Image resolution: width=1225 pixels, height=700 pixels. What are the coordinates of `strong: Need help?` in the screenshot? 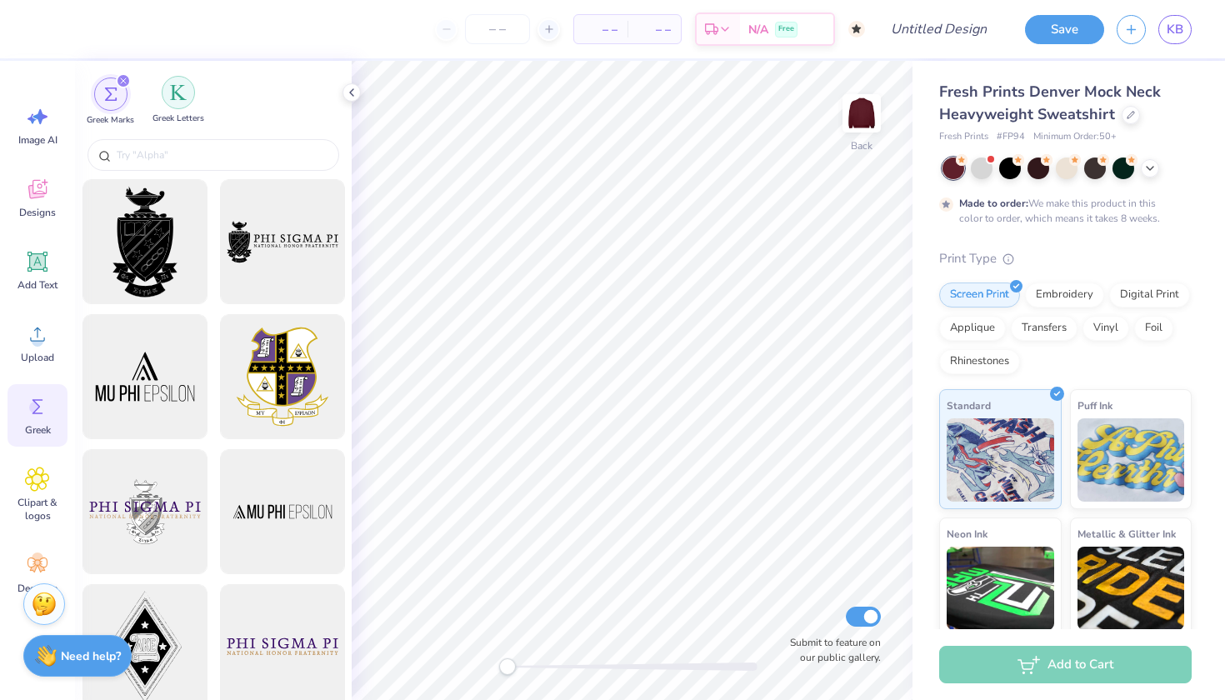 It's located at (91, 656).